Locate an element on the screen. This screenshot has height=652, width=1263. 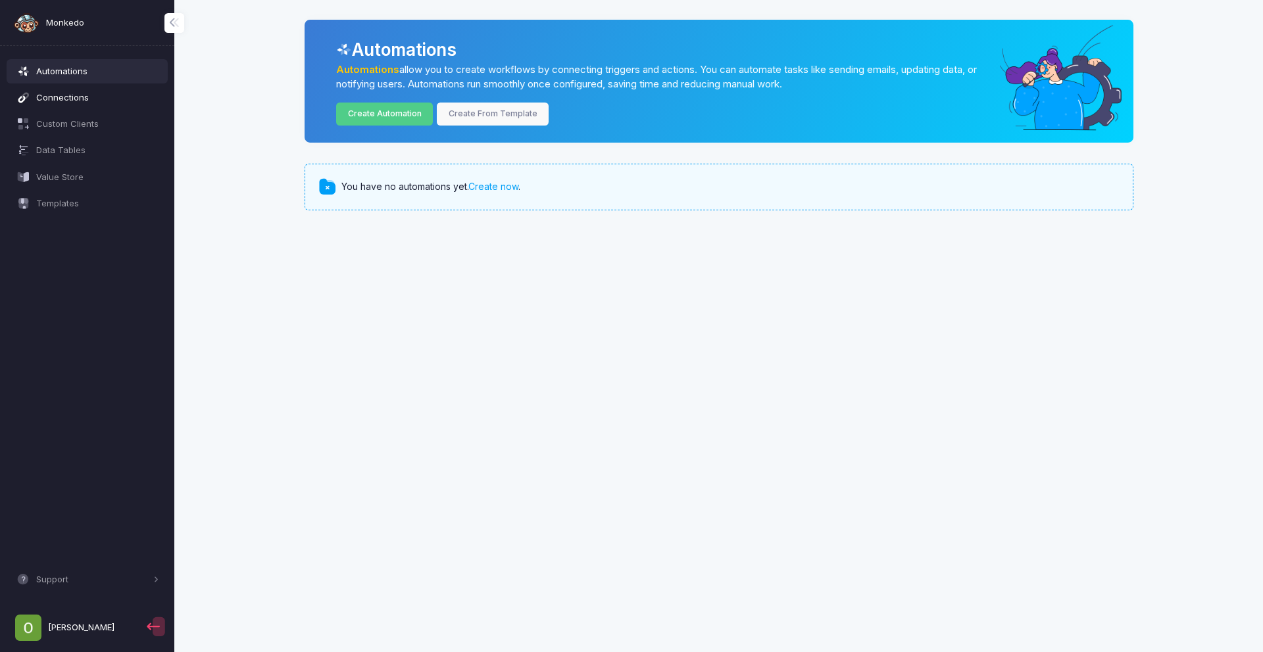
span: Templates is located at coordinates (97, 204).